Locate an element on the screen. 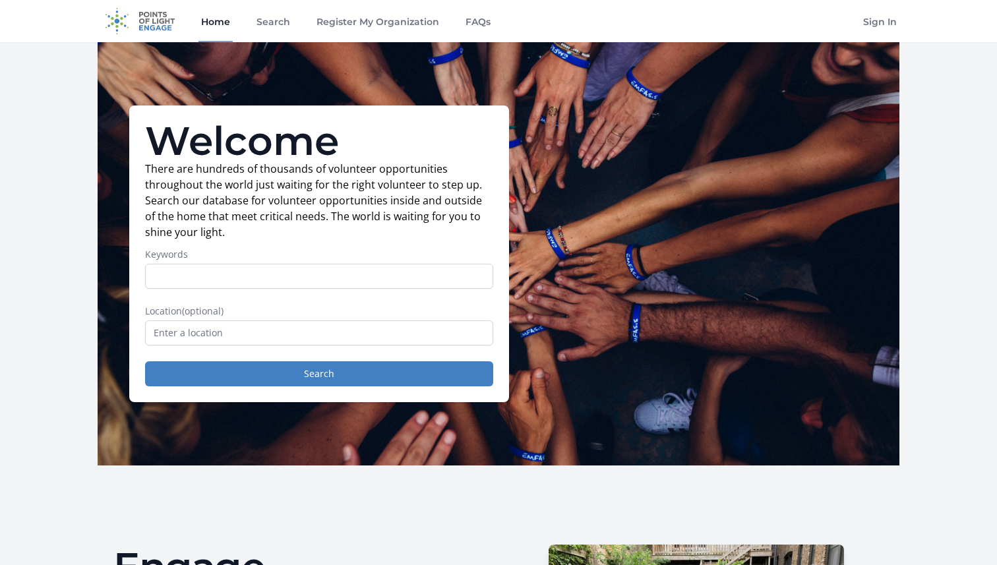  button: Search is located at coordinates (319, 374).